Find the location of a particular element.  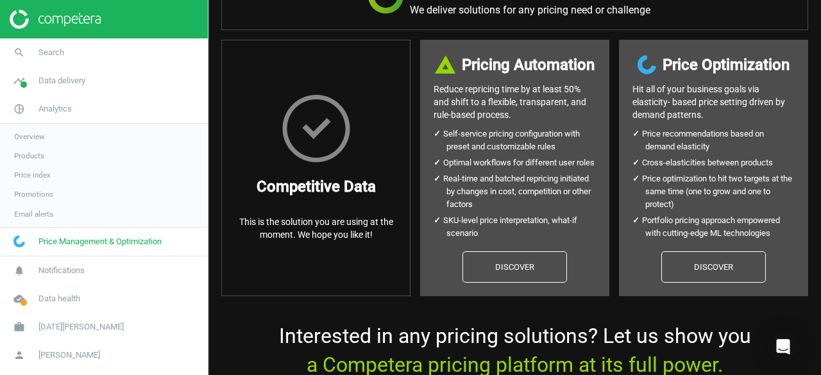

i: work is located at coordinates (19, 327).